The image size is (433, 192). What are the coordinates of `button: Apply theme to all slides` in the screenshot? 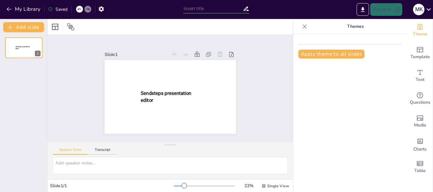 It's located at (331, 54).